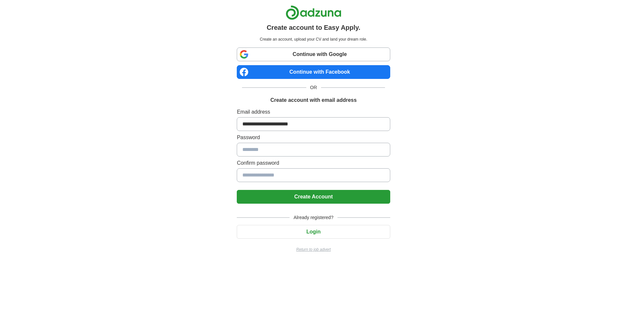 The height and width of the screenshot is (315, 627). I want to click on a: Continue with Google, so click(313, 54).